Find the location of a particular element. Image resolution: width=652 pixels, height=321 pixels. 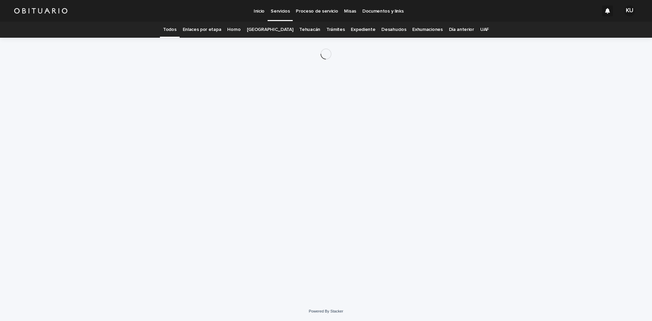

a: Powered By Stacker is located at coordinates (326, 311).